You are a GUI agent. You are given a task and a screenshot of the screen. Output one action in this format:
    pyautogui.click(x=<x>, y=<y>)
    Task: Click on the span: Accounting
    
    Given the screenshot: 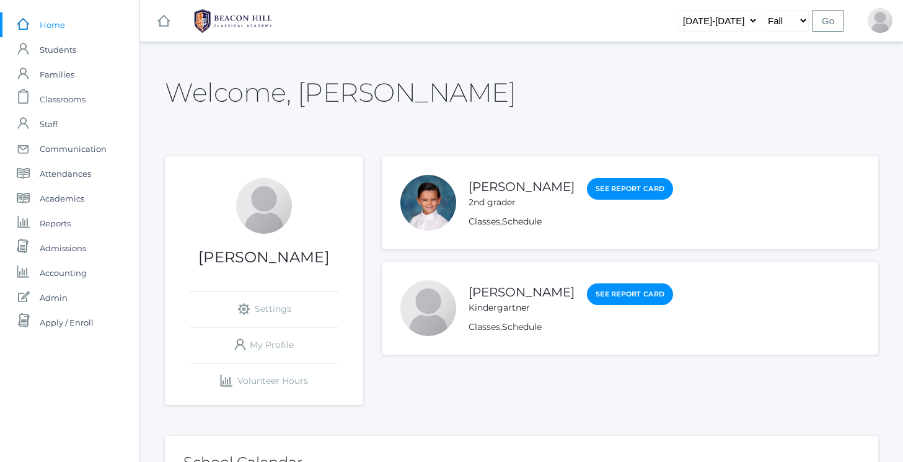 What is the action you would take?
    pyautogui.click(x=63, y=273)
    